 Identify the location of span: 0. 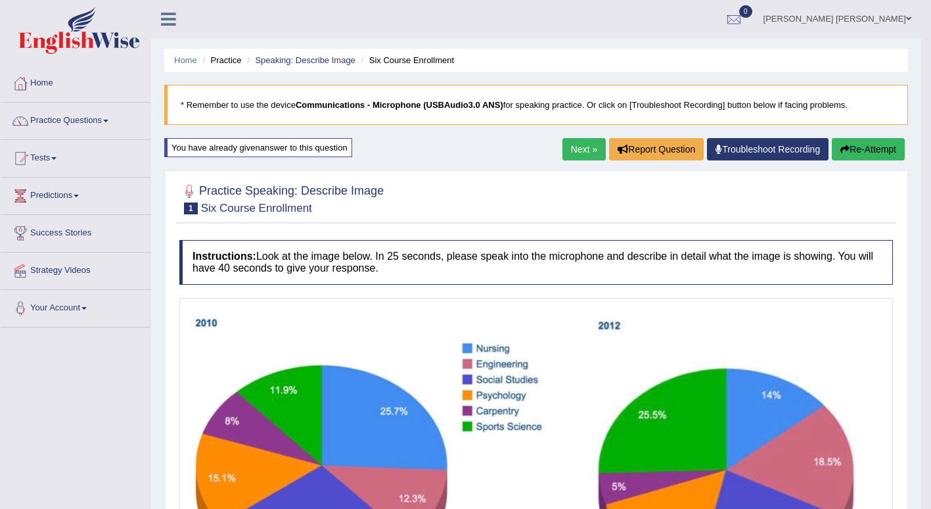
(746, 11).